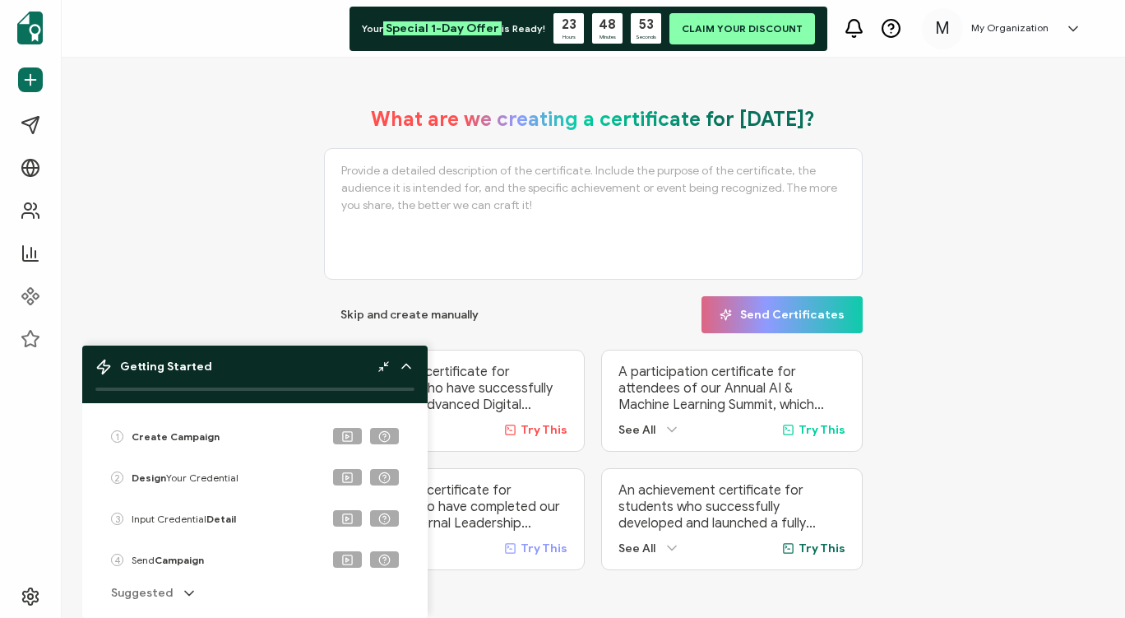 This screenshot has width=1125, height=618. Describe the element at coordinates (30, 28) in the screenshot. I see `img: sertifier-logomark-colored.svg` at that location.